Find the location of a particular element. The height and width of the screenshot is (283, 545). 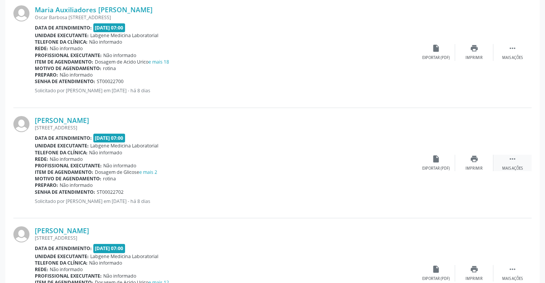

span: Dosagem de Glicose is located at coordinates (126, 172).